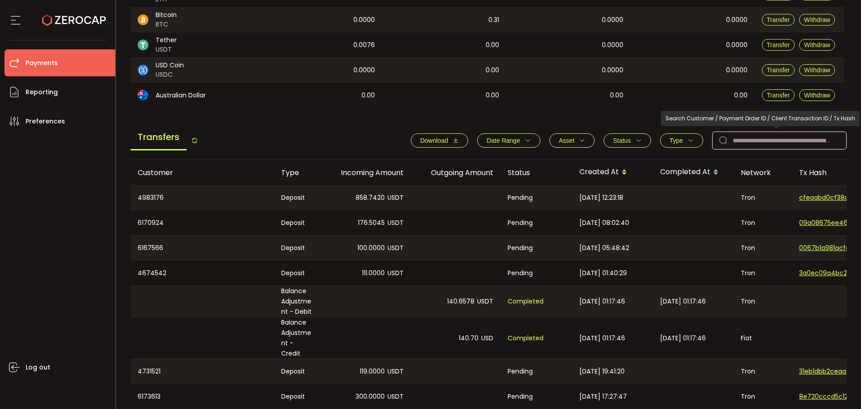 This screenshot has width=861, height=409. Describe the element at coordinates (566, 140) in the screenshot. I see `span: Asset` at that location.